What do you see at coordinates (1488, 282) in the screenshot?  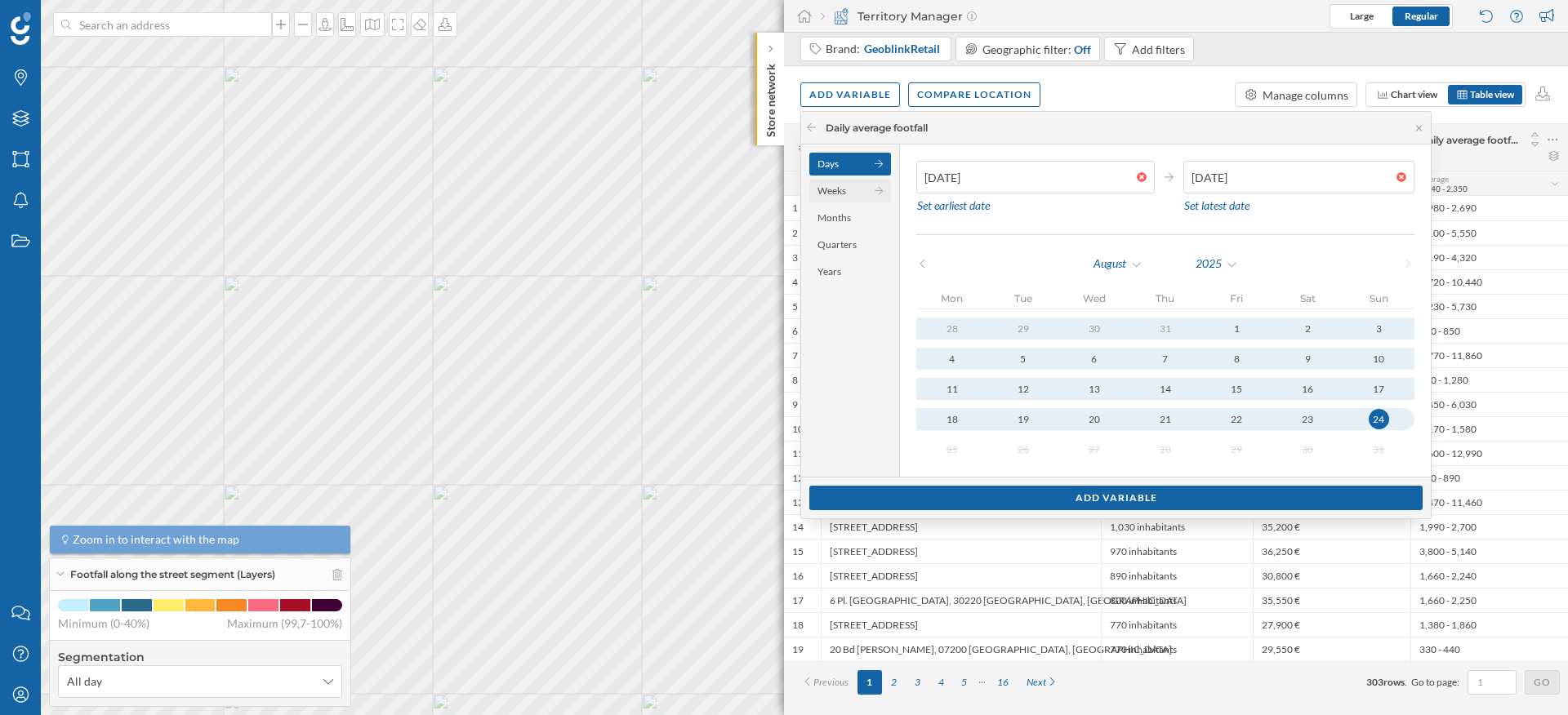 I see `div: 7,720 - 10,440` at bounding box center [1488, 282].